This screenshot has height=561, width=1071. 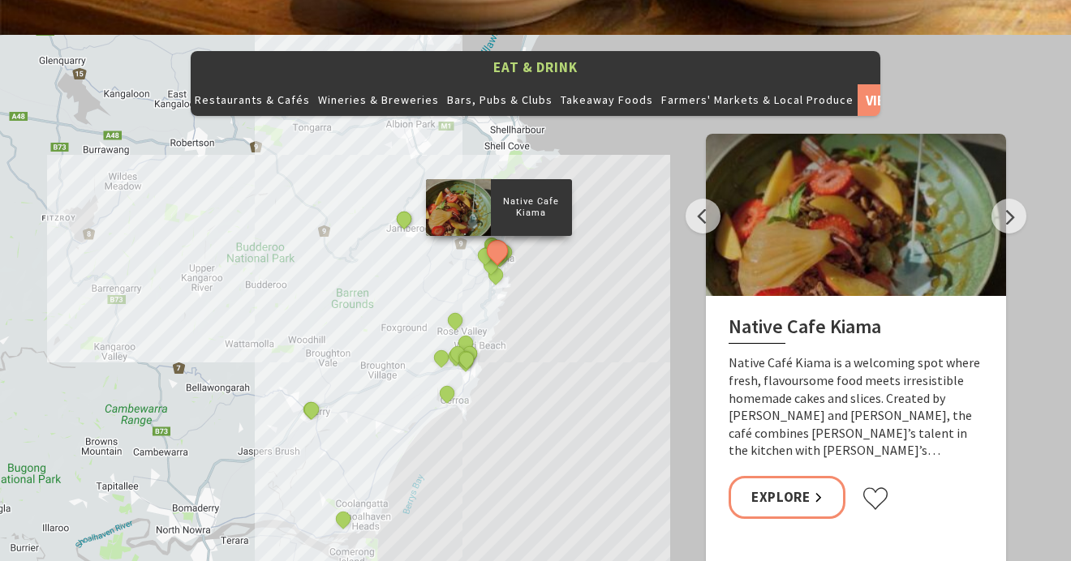 What do you see at coordinates (856, 330) in the screenshot?
I see `h2: Native Cafe Kiama` at bounding box center [856, 330].